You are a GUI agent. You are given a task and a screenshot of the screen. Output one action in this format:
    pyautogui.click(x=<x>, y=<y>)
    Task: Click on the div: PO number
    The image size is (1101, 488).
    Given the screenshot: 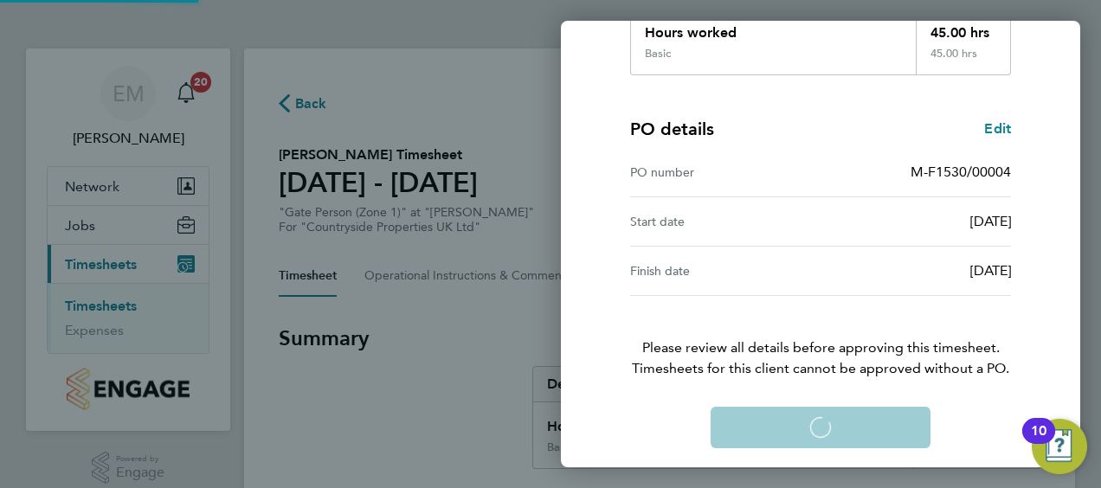 What is the action you would take?
    pyautogui.click(x=725, y=172)
    